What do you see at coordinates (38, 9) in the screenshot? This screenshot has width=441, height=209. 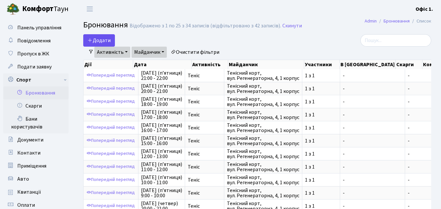 I see `b: Комфорт` at bounding box center [38, 9].